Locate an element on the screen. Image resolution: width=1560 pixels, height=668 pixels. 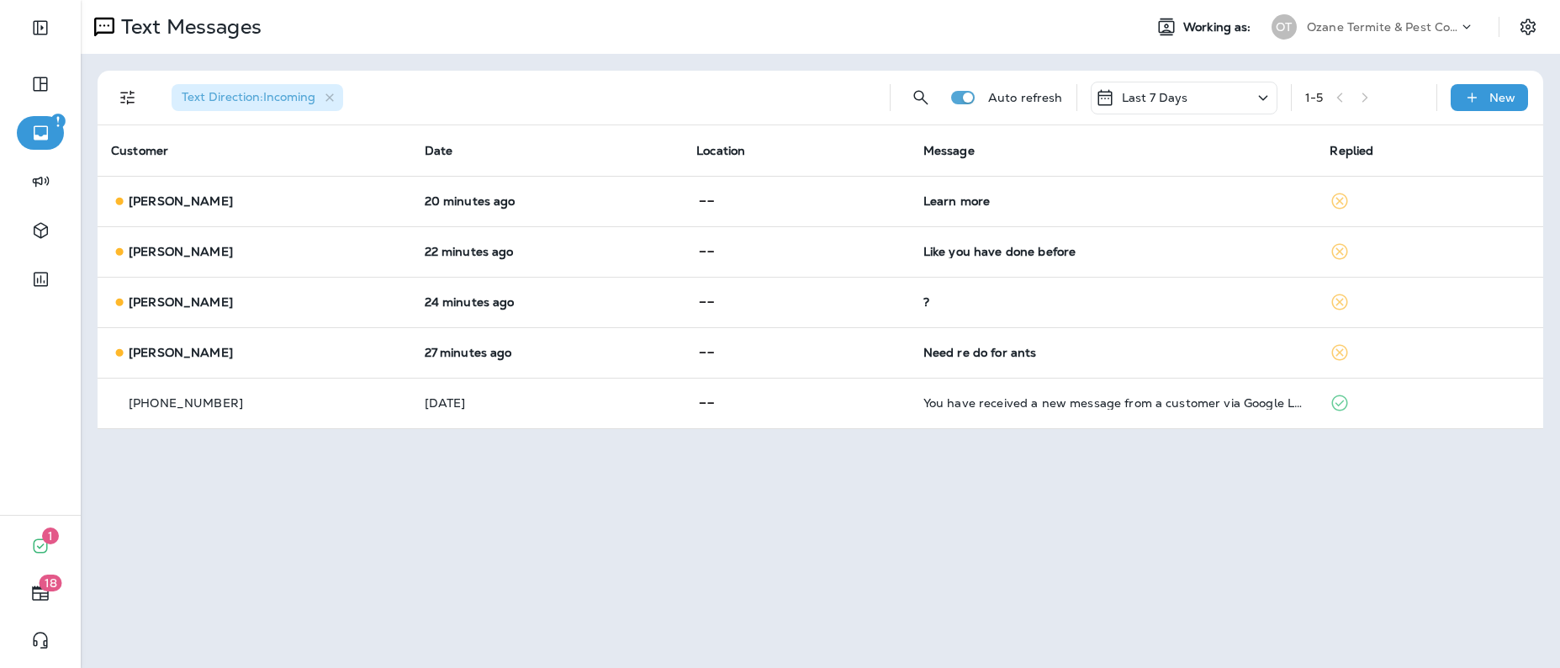
p: Sep 9, 2025 12:24 PM is located at coordinates (547, 251).